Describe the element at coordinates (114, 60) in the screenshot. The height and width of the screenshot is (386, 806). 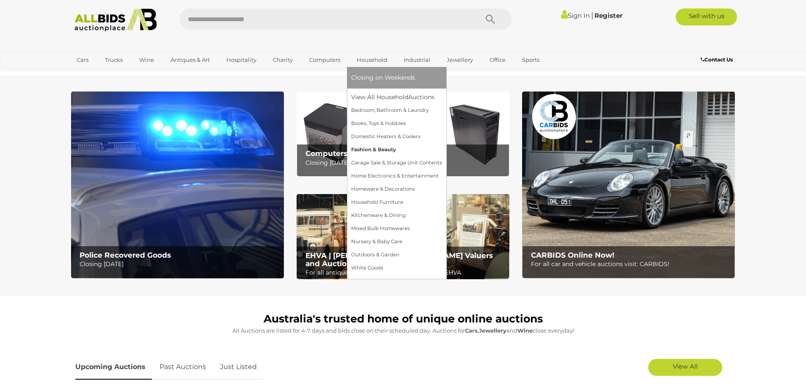
I see `a: Trucks` at that location.